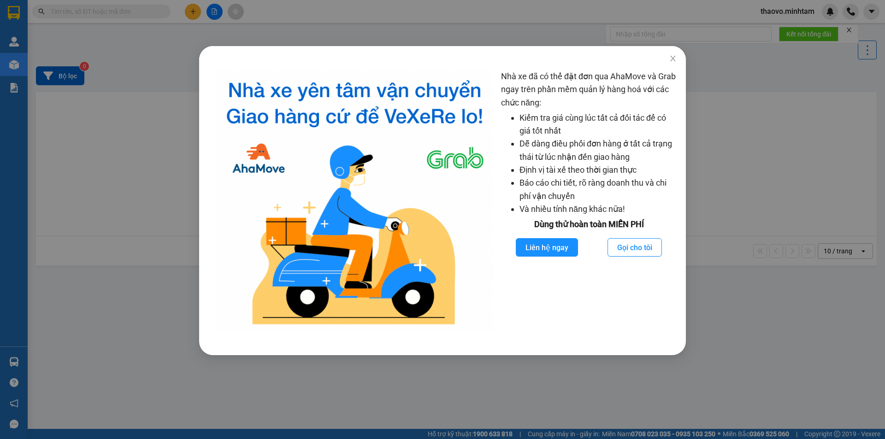 This screenshot has width=885, height=439. Describe the element at coordinates (598, 150) in the screenshot. I see `li: Dễ dàng điều phối đơn hàng ở tất cả trạng thái từ lúc nhận đến giao hàng` at that location.